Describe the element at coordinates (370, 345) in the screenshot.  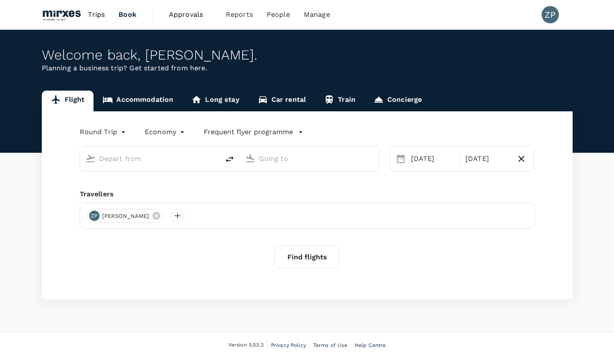
I see `a: Help Centre` at that location.